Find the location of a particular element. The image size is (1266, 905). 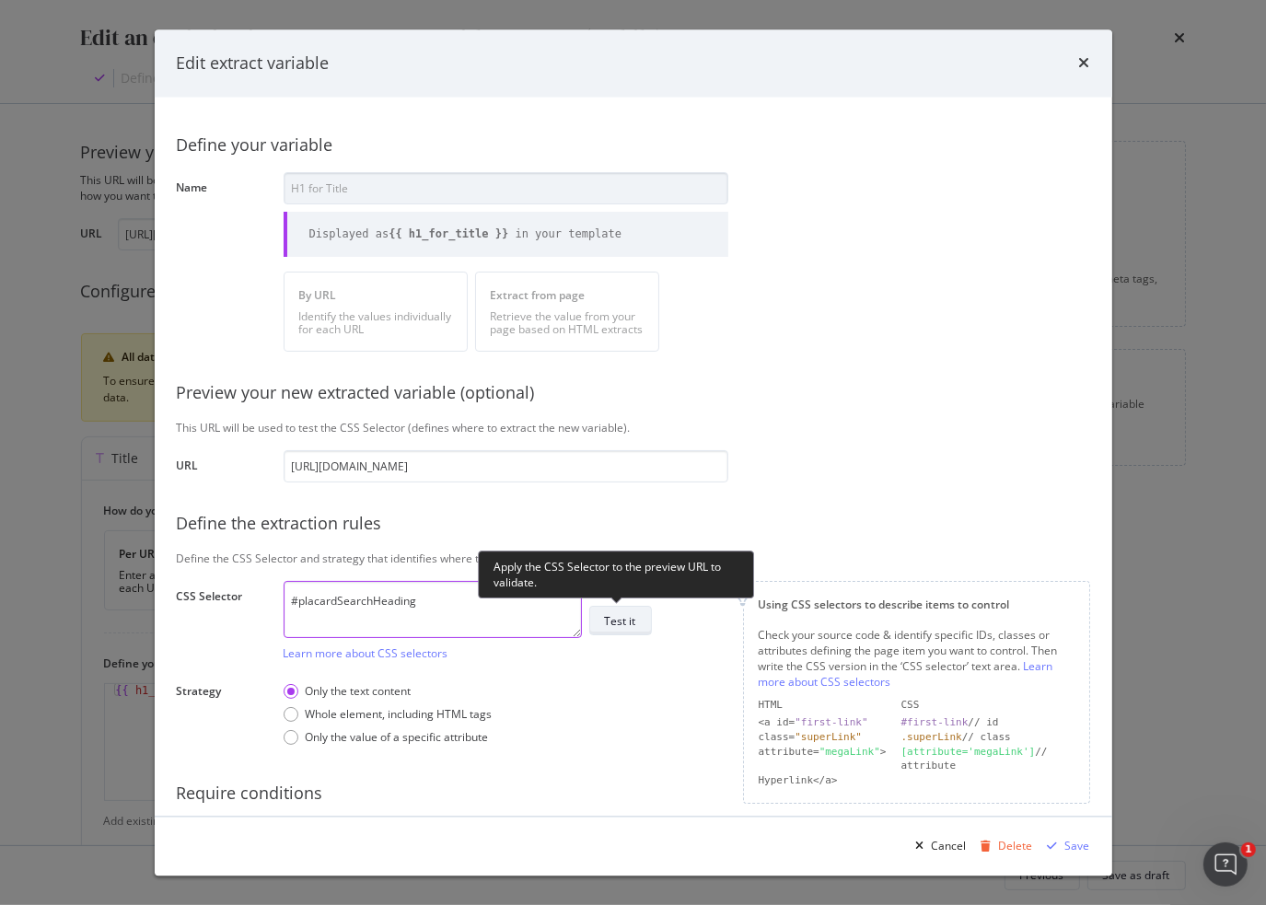

div: Displayed as in your template is located at coordinates (466, 234).